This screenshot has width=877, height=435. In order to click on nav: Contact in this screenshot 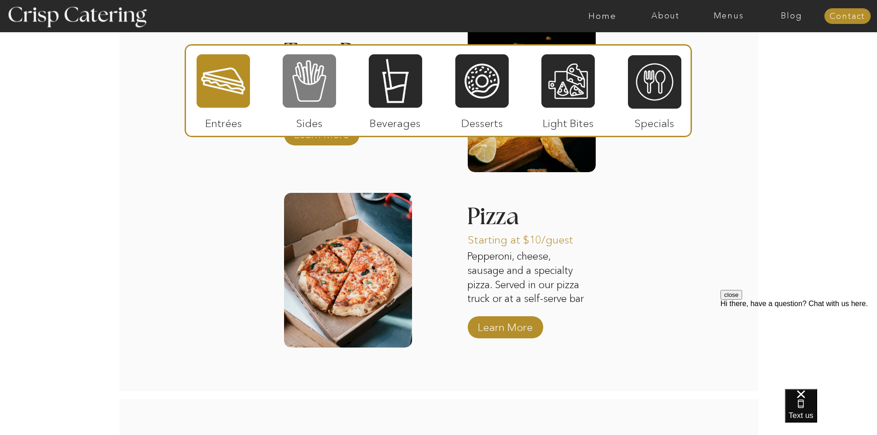, I will do `click(847, 17)`.